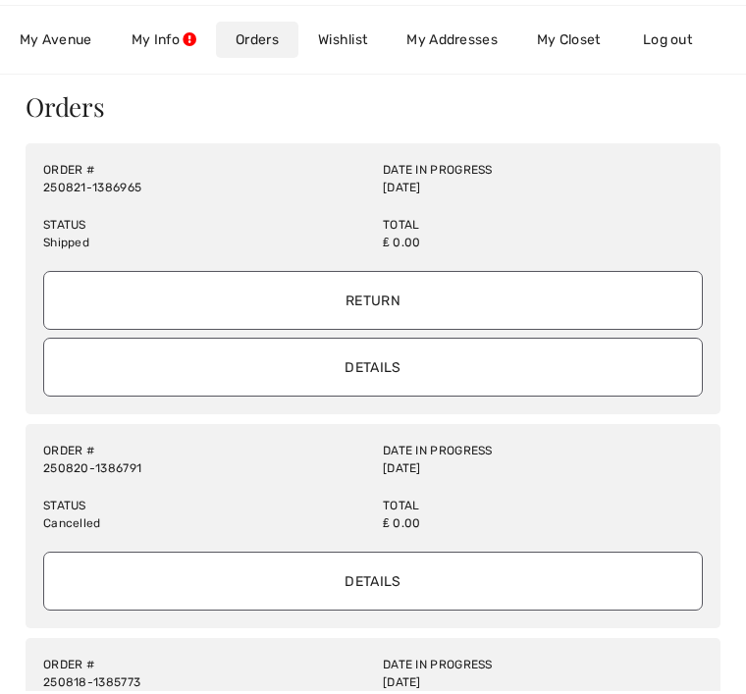 Image resolution: width=746 pixels, height=694 pixels. I want to click on a: Log out, so click(678, 42).